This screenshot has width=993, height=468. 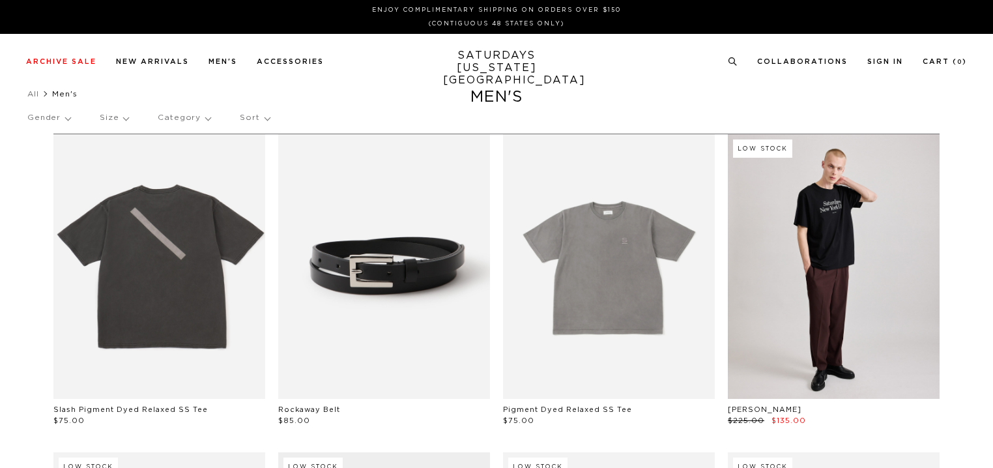 I want to click on a: Pigment Dyed Relaxed SS Tee, so click(x=567, y=409).